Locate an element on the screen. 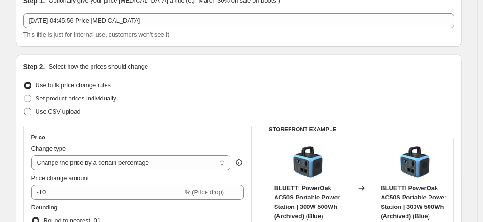  span: Use CSV upload is located at coordinates (58, 111).